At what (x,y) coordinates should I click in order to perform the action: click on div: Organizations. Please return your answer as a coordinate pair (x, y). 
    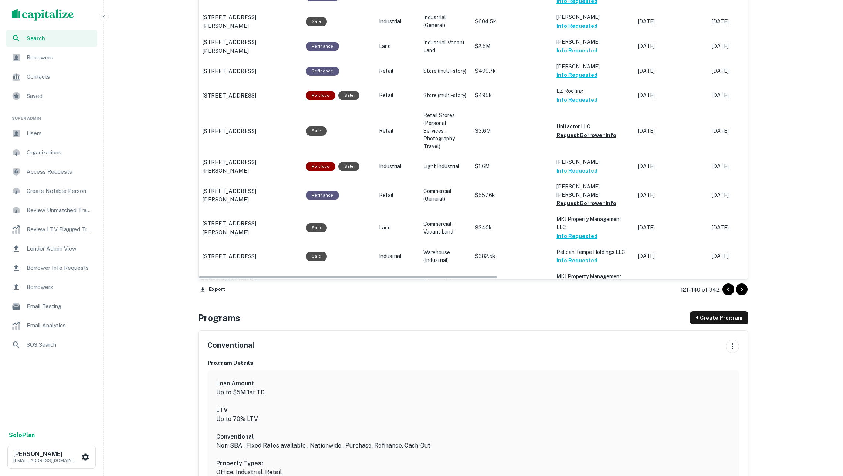
    Looking at the image, I should click on (51, 153).